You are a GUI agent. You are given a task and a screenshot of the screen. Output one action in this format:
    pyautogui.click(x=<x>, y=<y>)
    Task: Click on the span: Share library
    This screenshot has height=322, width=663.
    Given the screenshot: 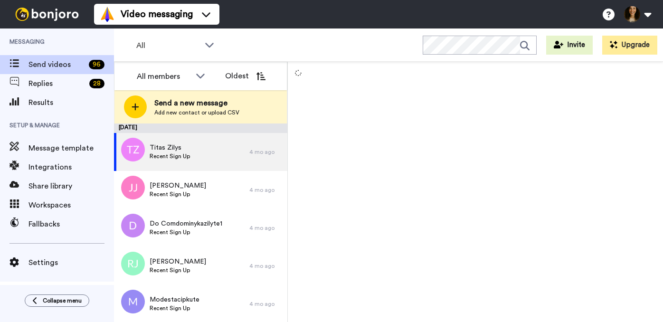 What is the action you would take?
    pyautogui.click(x=71, y=186)
    